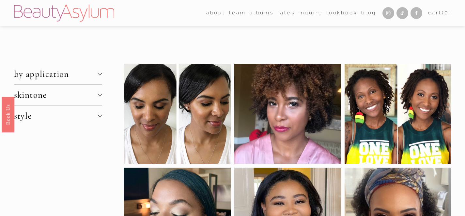 Image resolution: width=465 pixels, height=216 pixels. Describe the element at coordinates (262, 13) in the screenshot. I see `a: albums` at that location.